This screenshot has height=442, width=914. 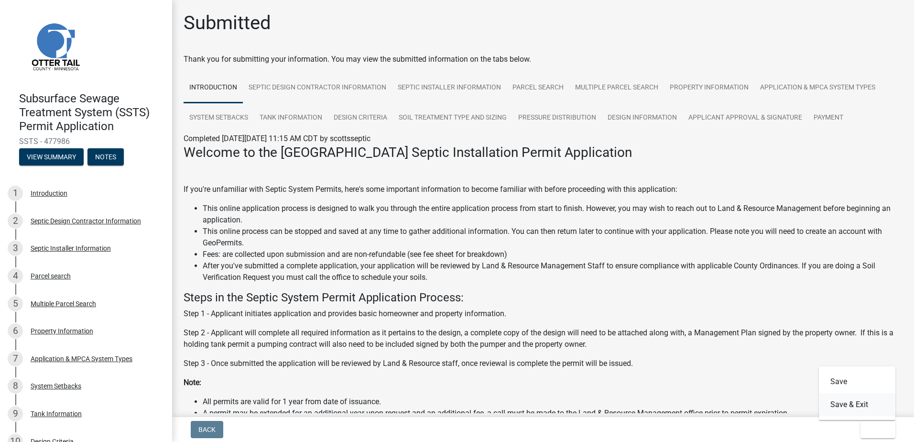 I want to click on img: Otter Tail County, Minnesota, so click(x=55, y=46).